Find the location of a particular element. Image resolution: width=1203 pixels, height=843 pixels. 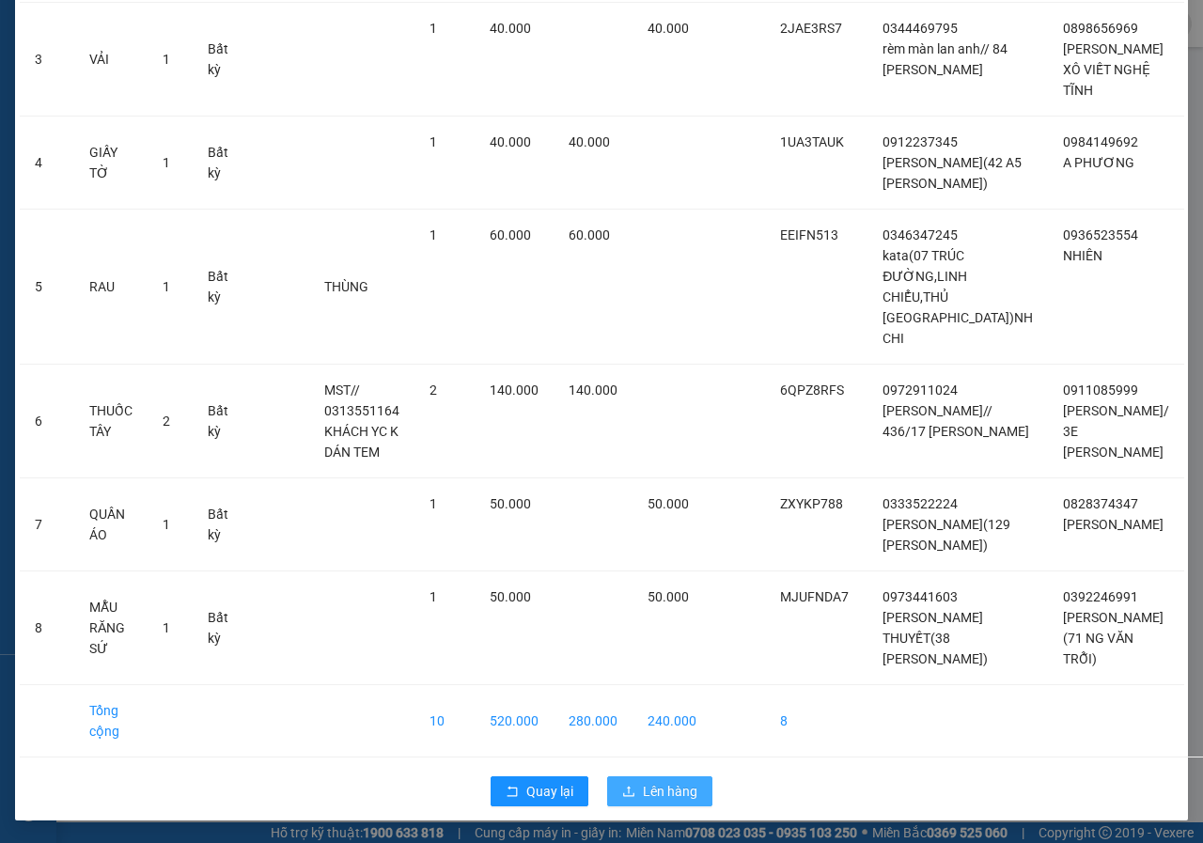

span: 0346347245 is located at coordinates (920, 235).